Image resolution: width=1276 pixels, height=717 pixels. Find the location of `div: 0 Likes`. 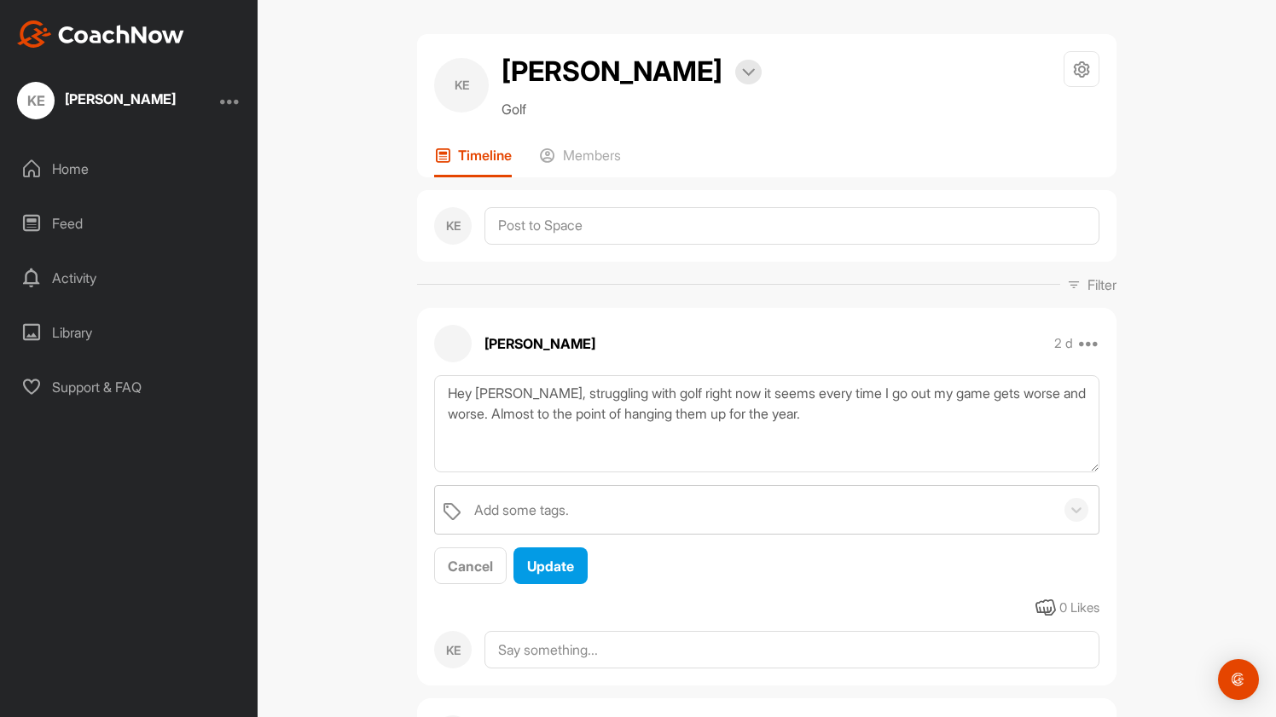

div: 0 Likes is located at coordinates (1079, 608).